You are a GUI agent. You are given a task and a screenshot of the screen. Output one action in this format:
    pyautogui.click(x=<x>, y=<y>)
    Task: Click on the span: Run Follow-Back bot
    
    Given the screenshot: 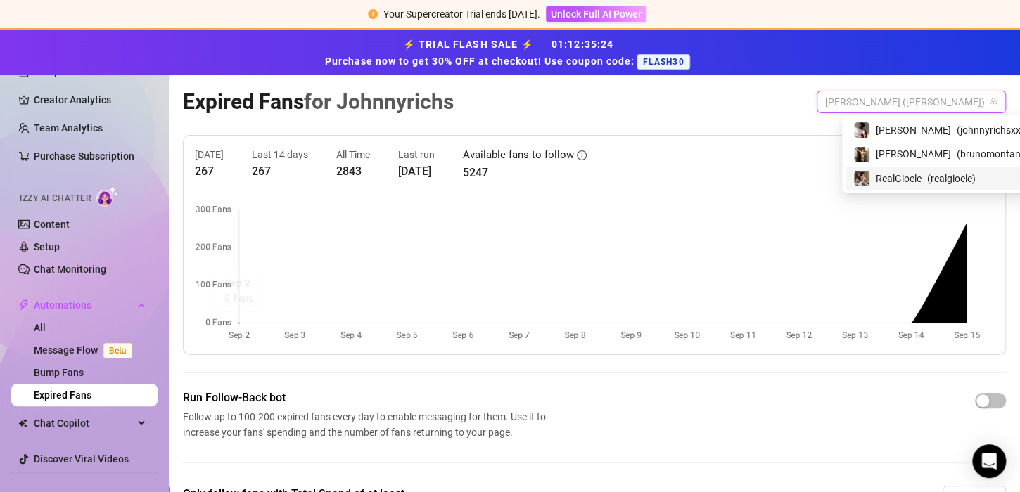 What is the action you would take?
    pyautogui.click(x=367, y=398)
    